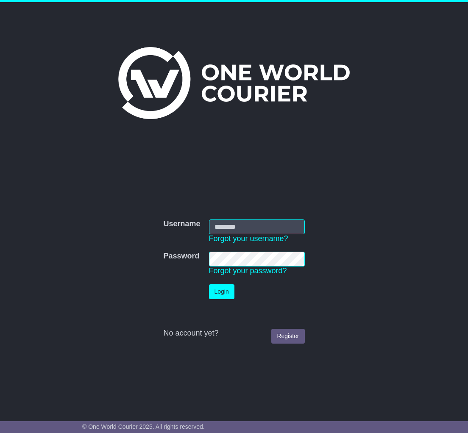  I want to click on a: Register, so click(288, 336).